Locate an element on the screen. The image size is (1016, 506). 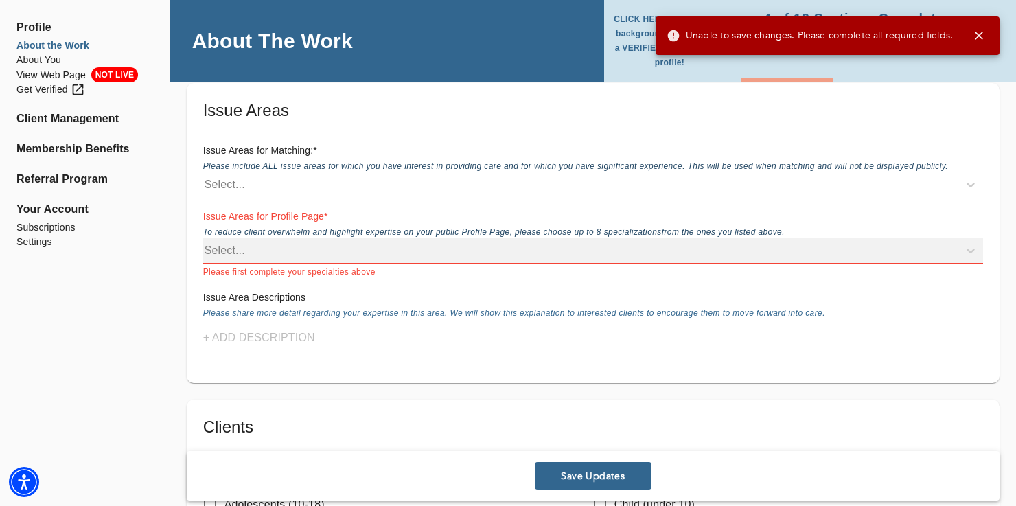
a: Settings is located at coordinates (84, 242).